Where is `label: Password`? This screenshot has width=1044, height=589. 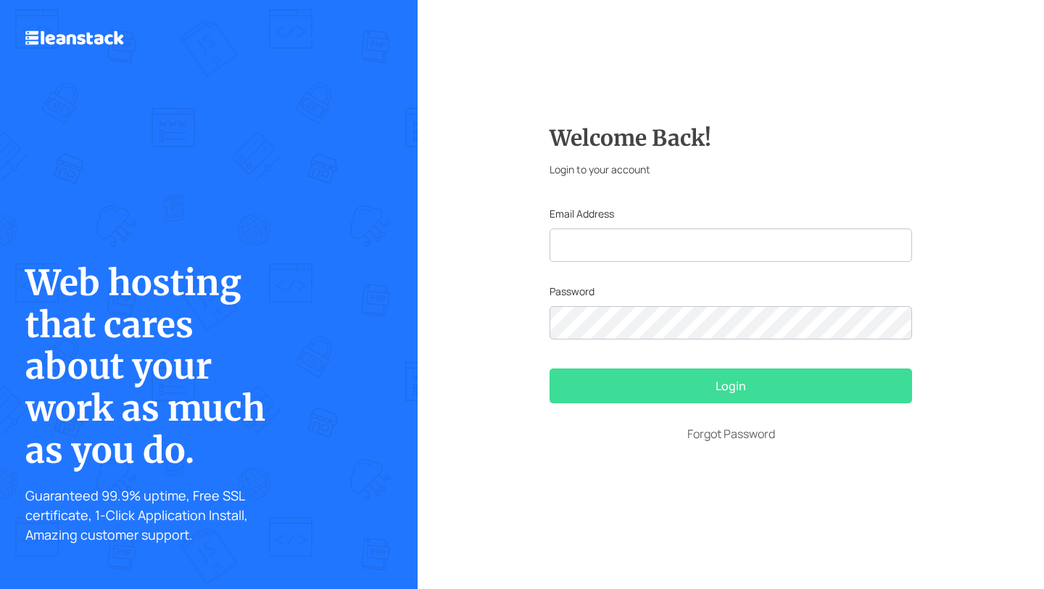 label: Password is located at coordinates (572, 291).